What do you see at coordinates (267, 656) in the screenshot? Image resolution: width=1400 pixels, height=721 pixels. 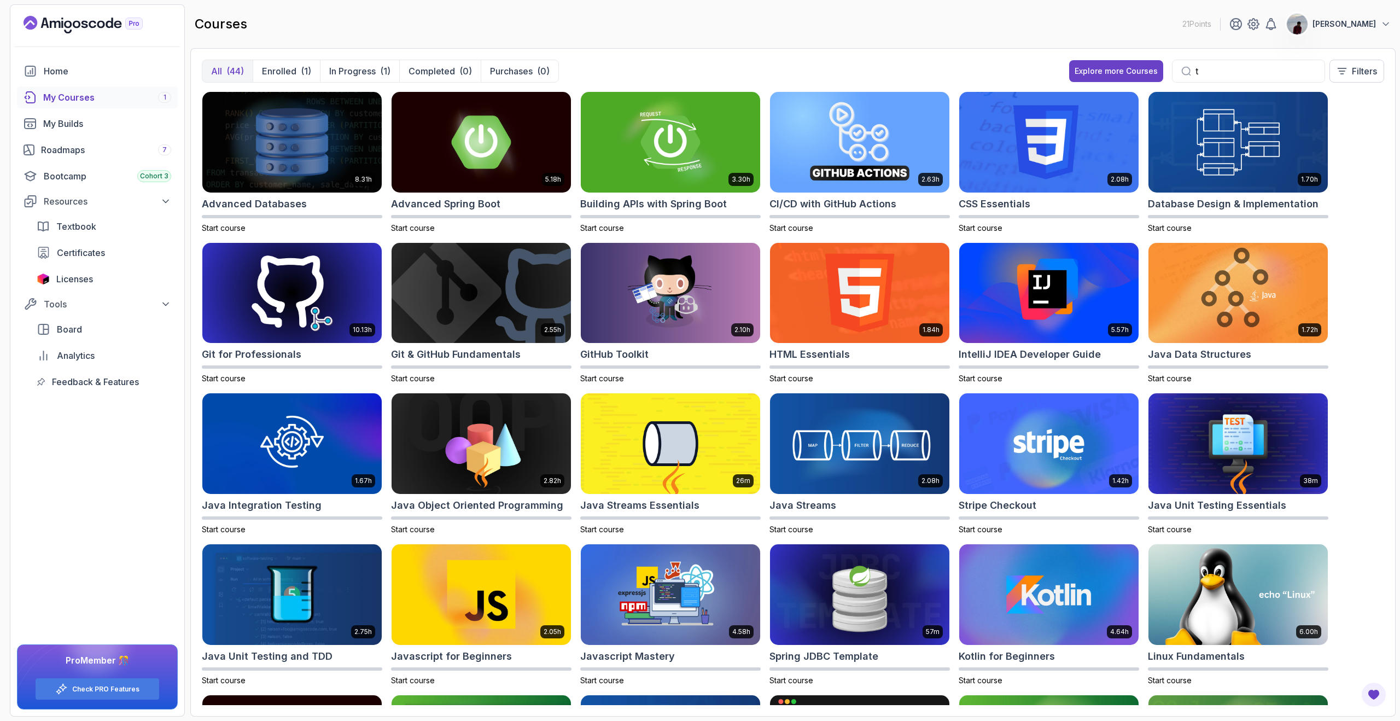 I see `h2: Java Unit Testing and TDD` at bounding box center [267, 656].